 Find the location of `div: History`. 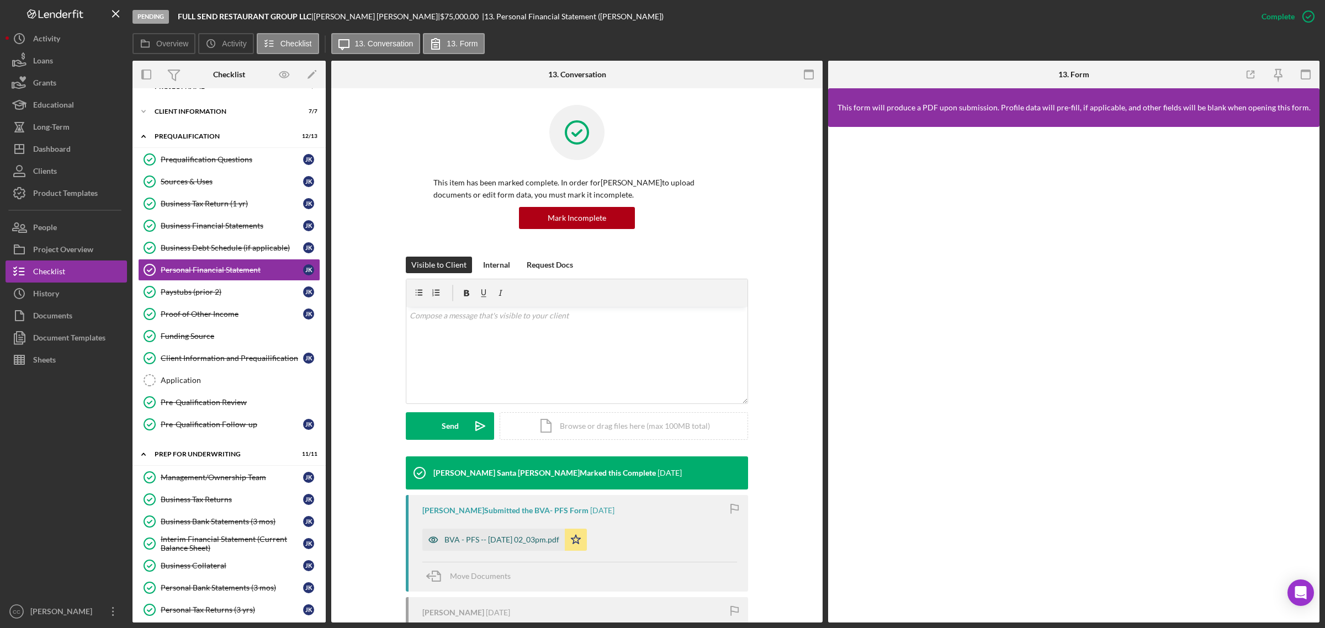

div: History is located at coordinates (46, 295).